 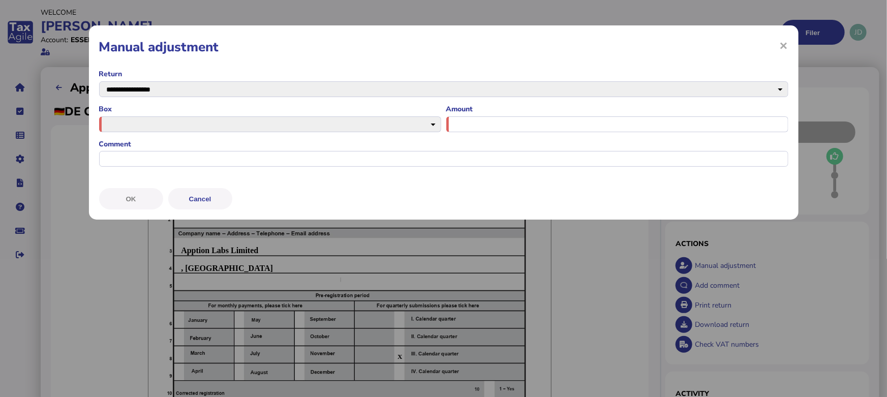 What do you see at coordinates (444, 74) in the screenshot?
I see `label: Return` at bounding box center [444, 74].